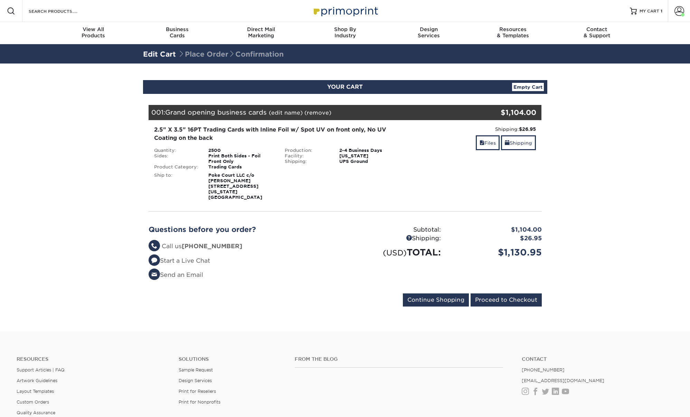 The image size is (690, 417). I want to click on a: Shipping, so click(518, 143).